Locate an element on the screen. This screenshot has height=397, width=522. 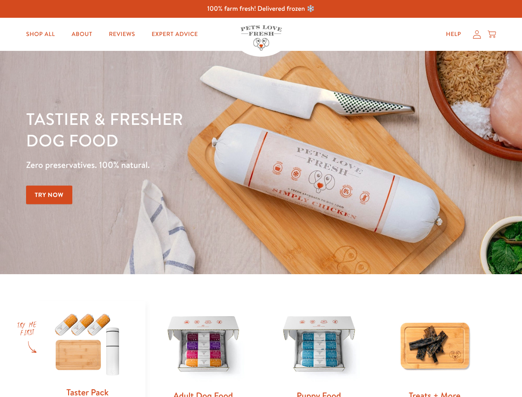
h1: Tastier & fresher dog food is located at coordinates (183, 129).